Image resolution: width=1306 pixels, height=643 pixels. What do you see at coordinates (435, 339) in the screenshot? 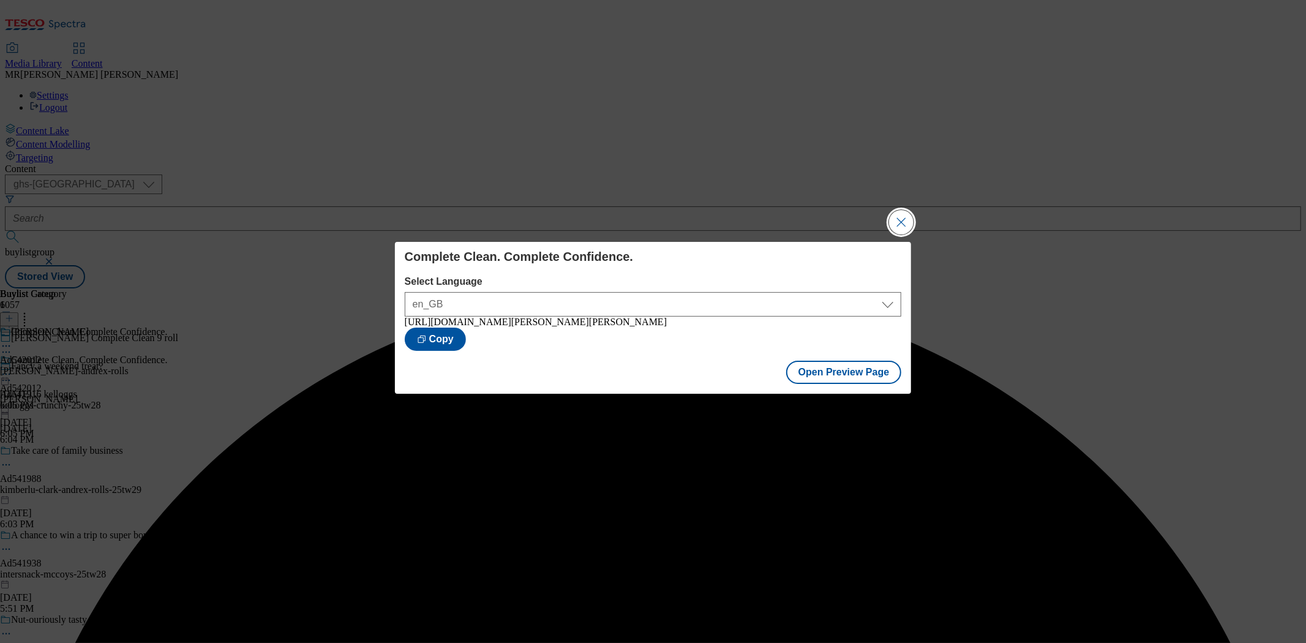
I see `button: Copy` at bounding box center [435, 339].